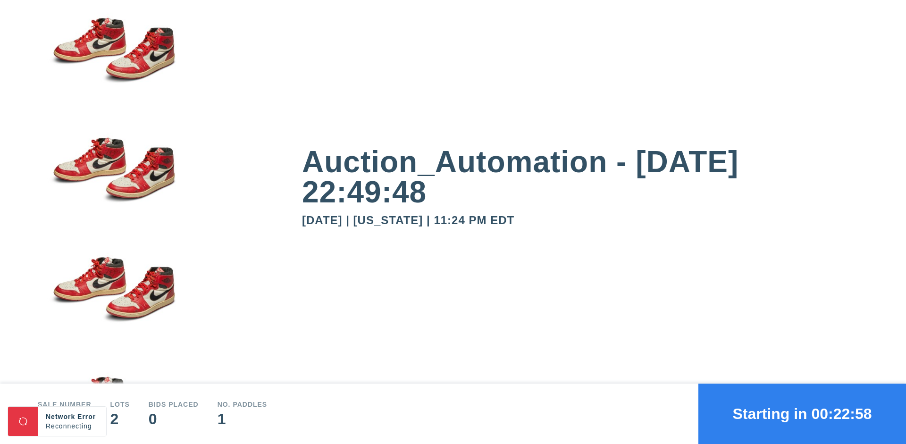 The image size is (906, 444). What do you see at coordinates (174, 404) in the screenshot?
I see `div: Bids Placed` at bounding box center [174, 404].